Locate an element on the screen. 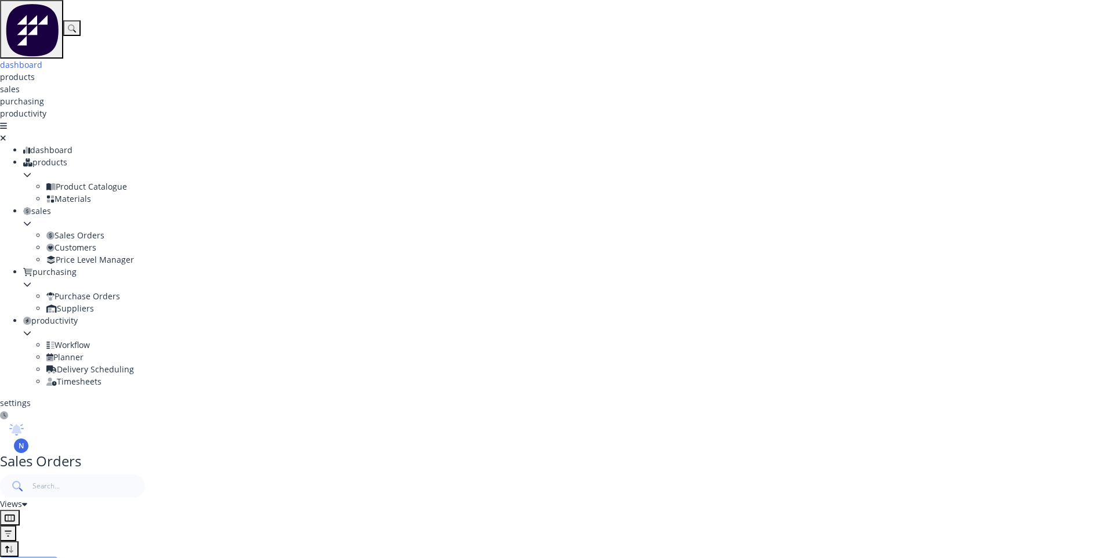  div: Customers is located at coordinates (578, 247).